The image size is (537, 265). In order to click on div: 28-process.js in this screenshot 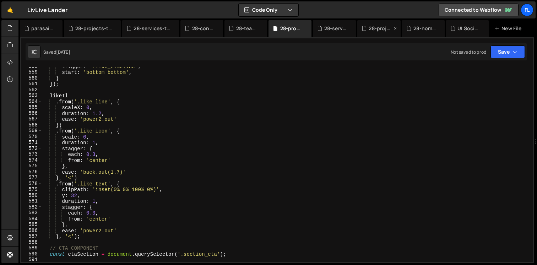, I will do `click(291, 28)`.